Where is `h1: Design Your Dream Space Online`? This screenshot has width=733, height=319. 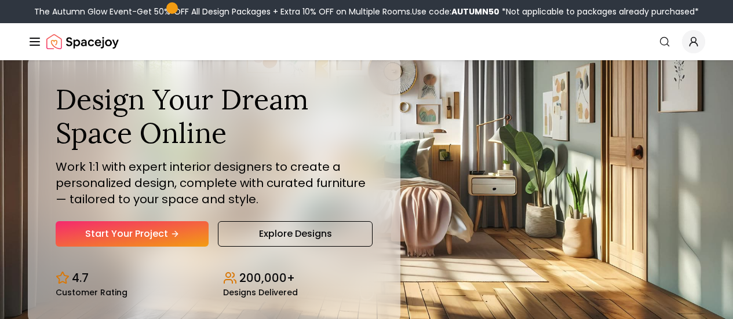
h1: Design Your Dream Space Online is located at coordinates (214, 116).